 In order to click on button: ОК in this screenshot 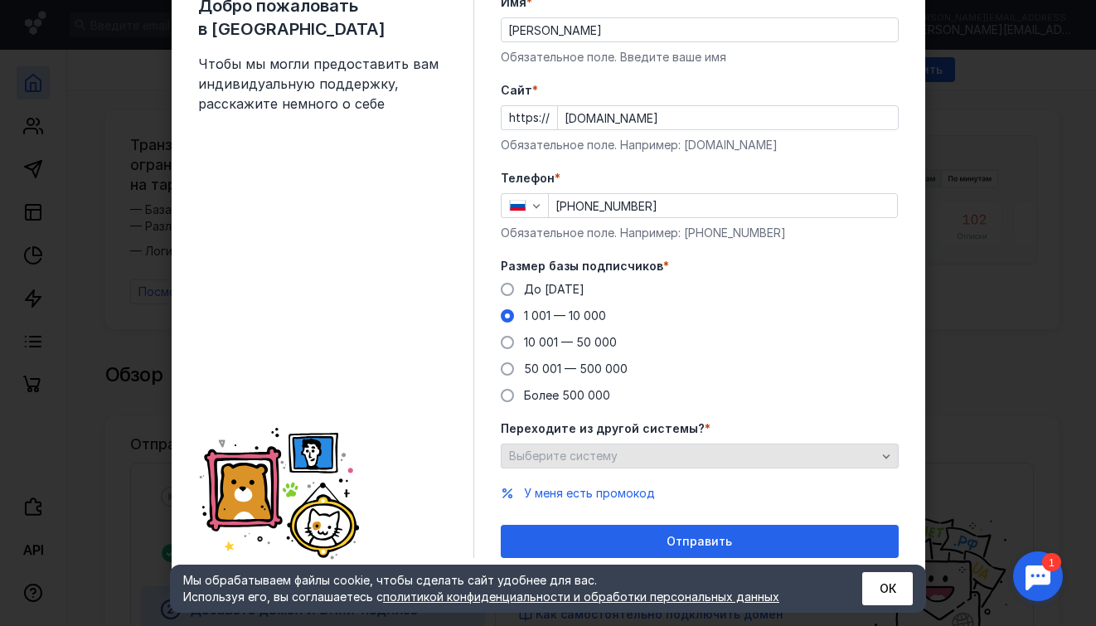, I will do `click(887, 589)`.